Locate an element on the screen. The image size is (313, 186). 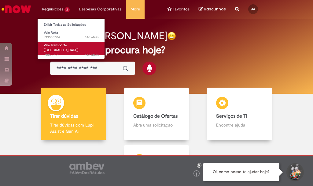
a: No momento, sua lista de rascunhos tem 0 Itens is located at coordinates (212, 9).